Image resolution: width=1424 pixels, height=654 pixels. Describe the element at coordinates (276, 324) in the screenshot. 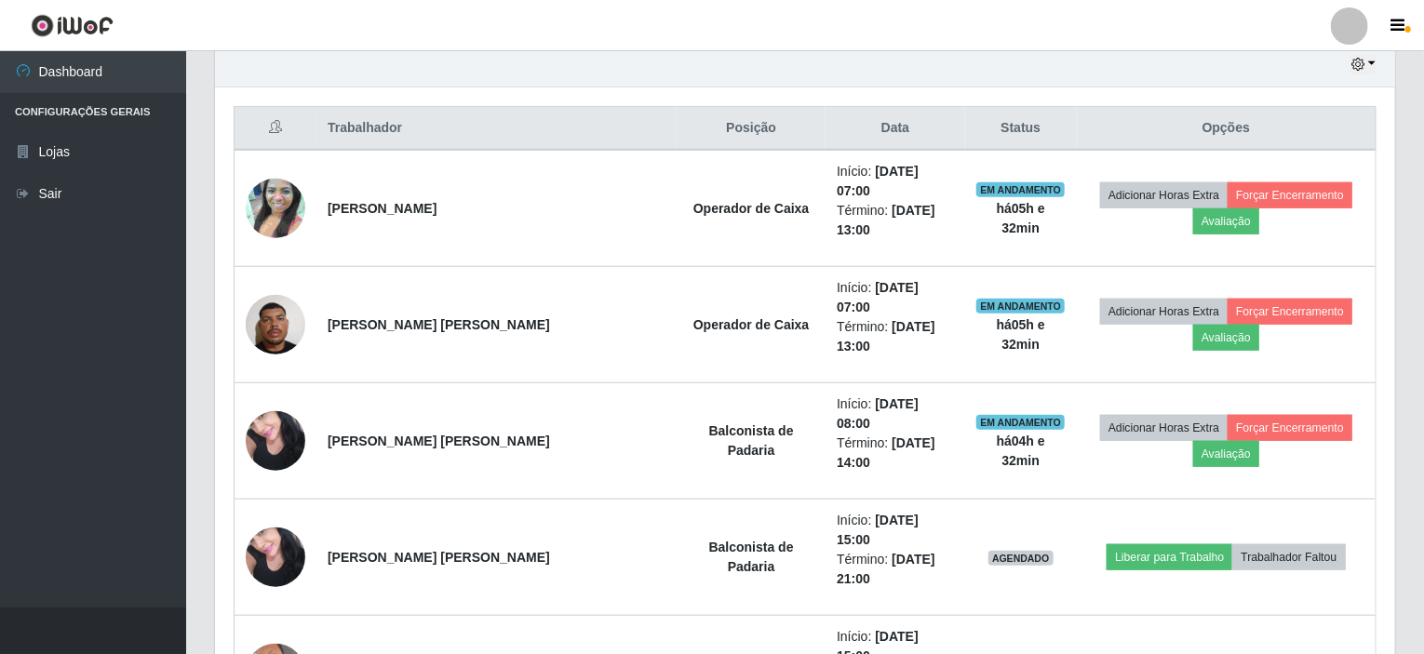

I see `img: 1744328731304.jpeg` at that location.